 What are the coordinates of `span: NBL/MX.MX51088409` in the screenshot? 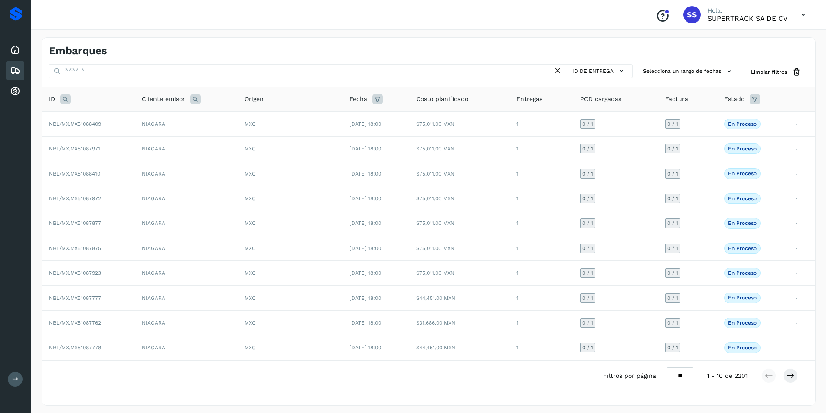 It's located at (75, 124).